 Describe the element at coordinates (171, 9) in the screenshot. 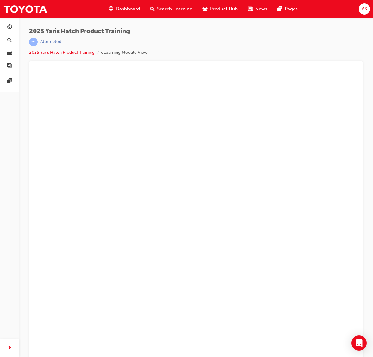

I see `a: search-iconSearch Learning` at that location.